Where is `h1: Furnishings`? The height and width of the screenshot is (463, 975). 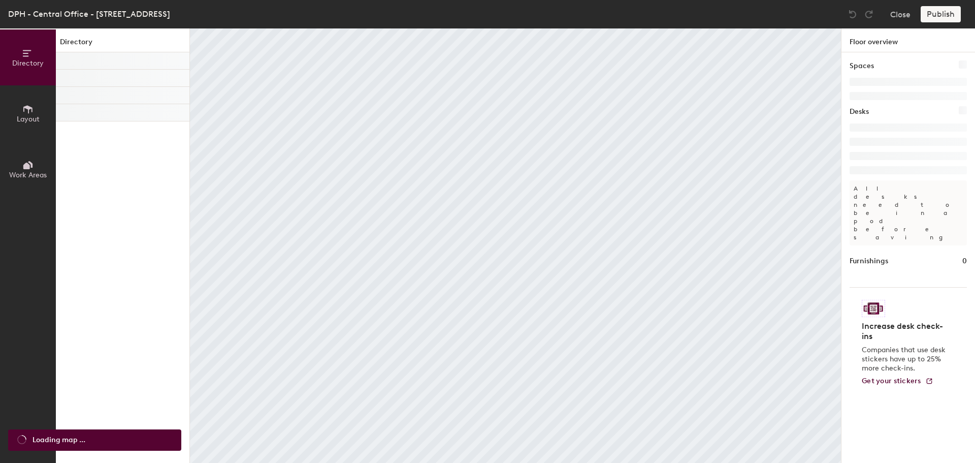 h1: Furnishings is located at coordinates (869, 261).